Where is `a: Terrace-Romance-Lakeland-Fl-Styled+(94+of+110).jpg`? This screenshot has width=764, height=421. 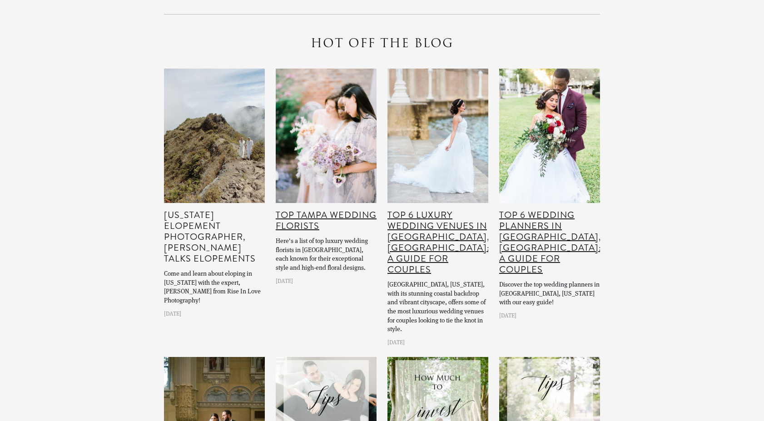 a: Terrace-Romance-Lakeland-Fl-Styled+(94+of+110).jpg is located at coordinates (549, 136).